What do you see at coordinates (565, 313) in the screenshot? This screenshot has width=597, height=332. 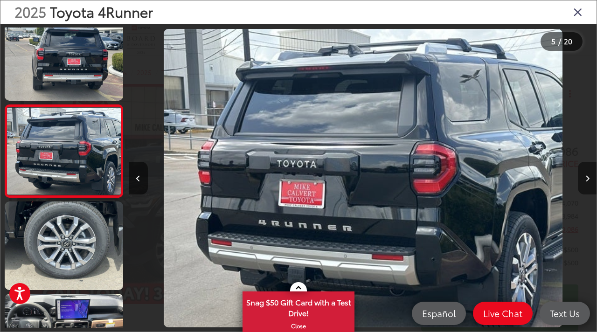 I see `span: Text Us` at bounding box center [565, 313].